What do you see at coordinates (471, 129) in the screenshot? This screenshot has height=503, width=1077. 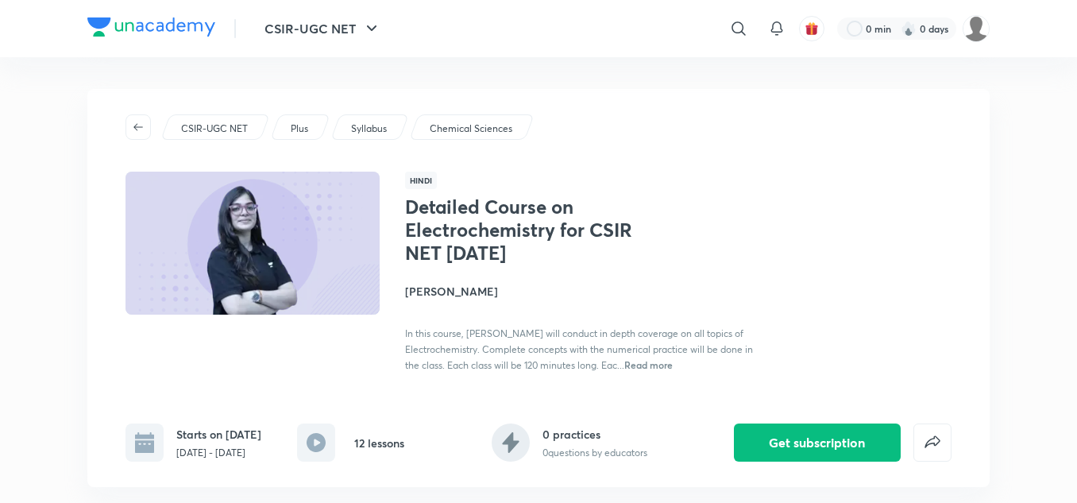 I see `p: Chemical Sciences` at bounding box center [471, 129].